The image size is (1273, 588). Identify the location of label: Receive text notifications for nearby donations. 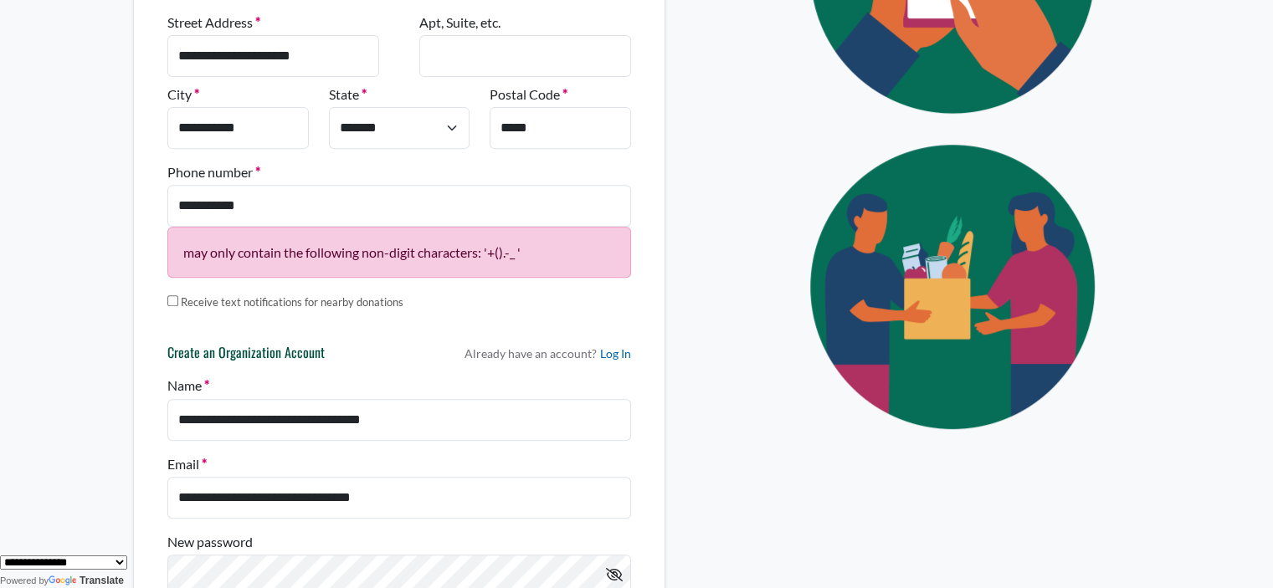
(292, 303).